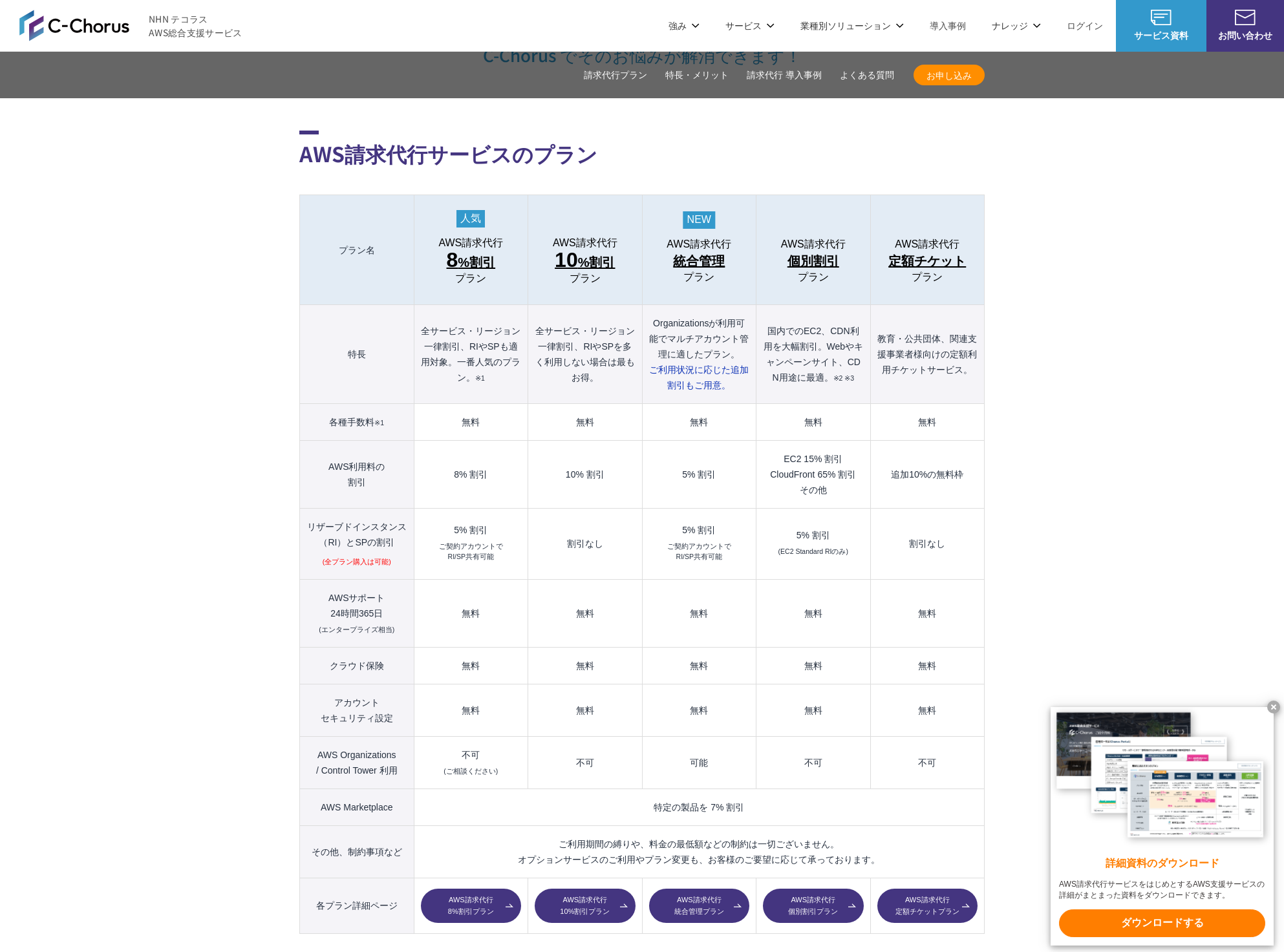 The width and height of the screenshot is (1284, 952). I want to click on a: 特長・メリット, so click(697, 75).